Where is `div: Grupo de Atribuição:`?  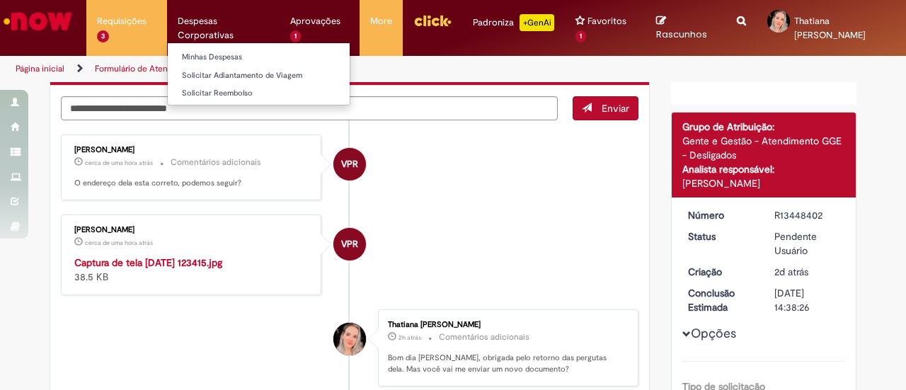 div: Grupo de Atribuição: is located at coordinates (764, 127).